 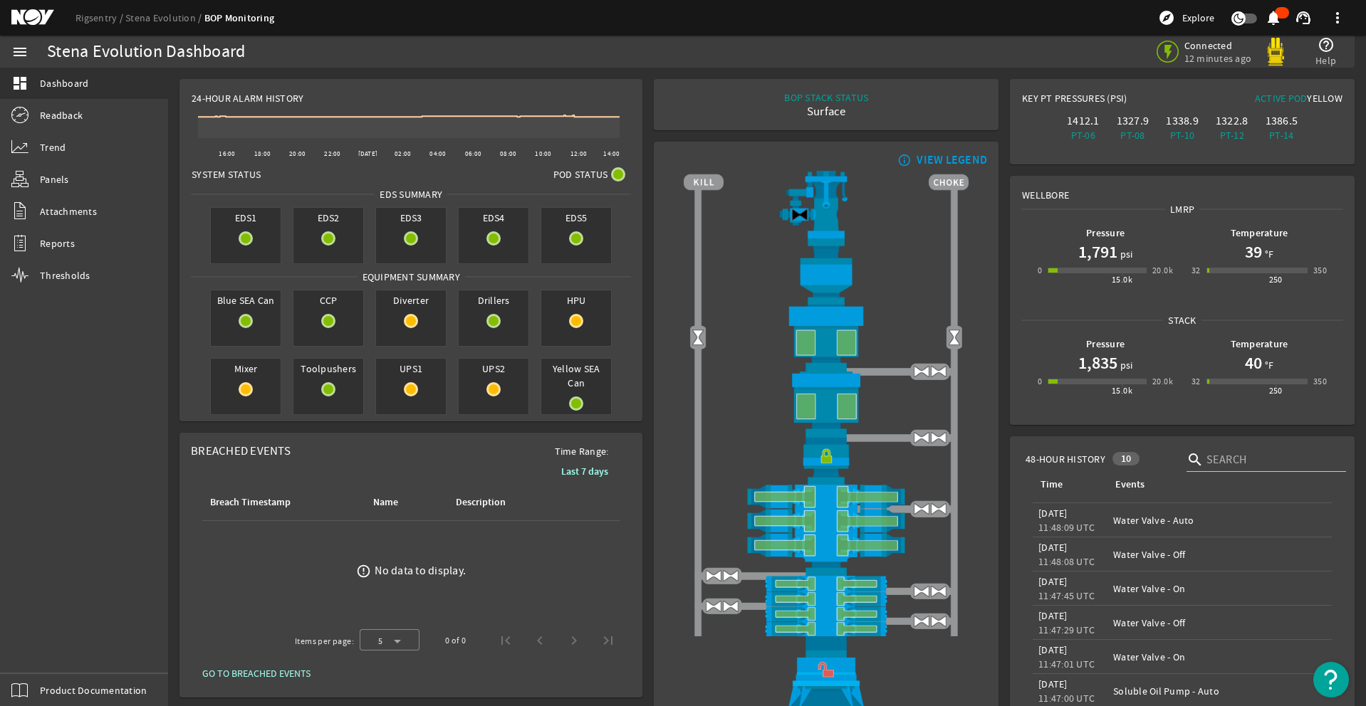 What do you see at coordinates (826, 204) in the screenshot?
I see `img: RiserAdapter.png` at bounding box center [826, 204].